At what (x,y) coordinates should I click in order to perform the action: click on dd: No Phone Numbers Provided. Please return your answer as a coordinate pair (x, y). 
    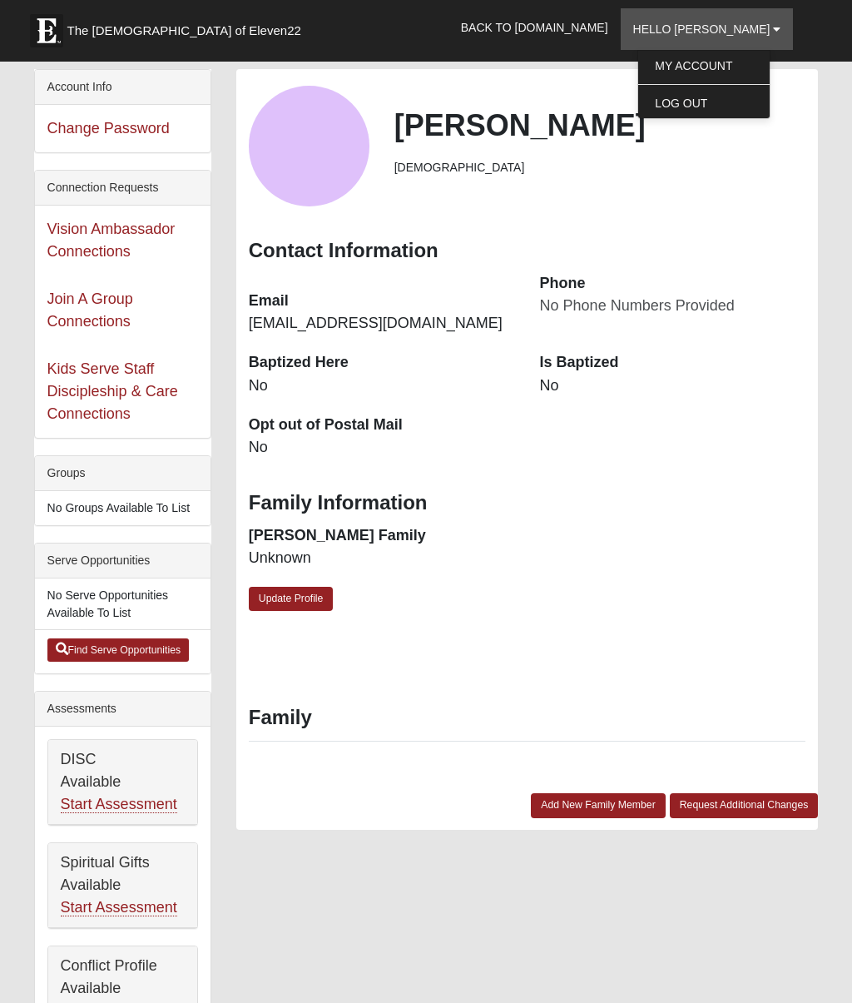
    Looking at the image, I should click on (673, 306).